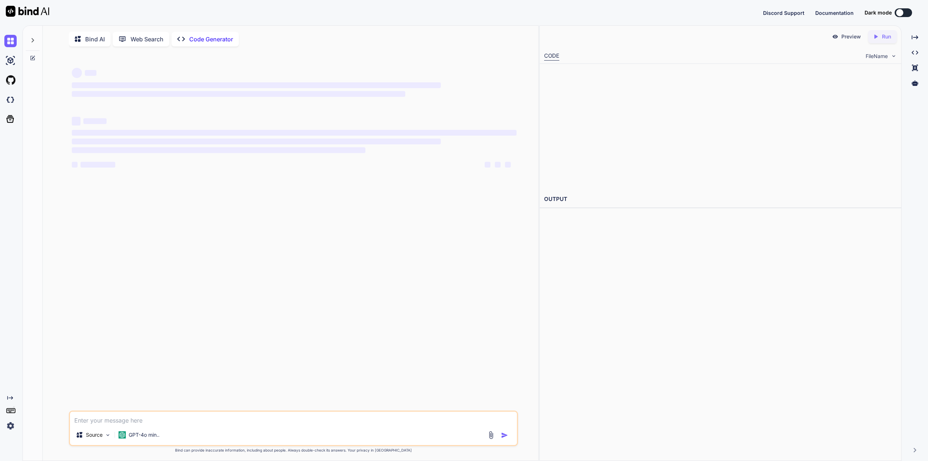  What do you see at coordinates (95, 39) in the screenshot?
I see `p: Bind AI` at bounding box center [95, 39].